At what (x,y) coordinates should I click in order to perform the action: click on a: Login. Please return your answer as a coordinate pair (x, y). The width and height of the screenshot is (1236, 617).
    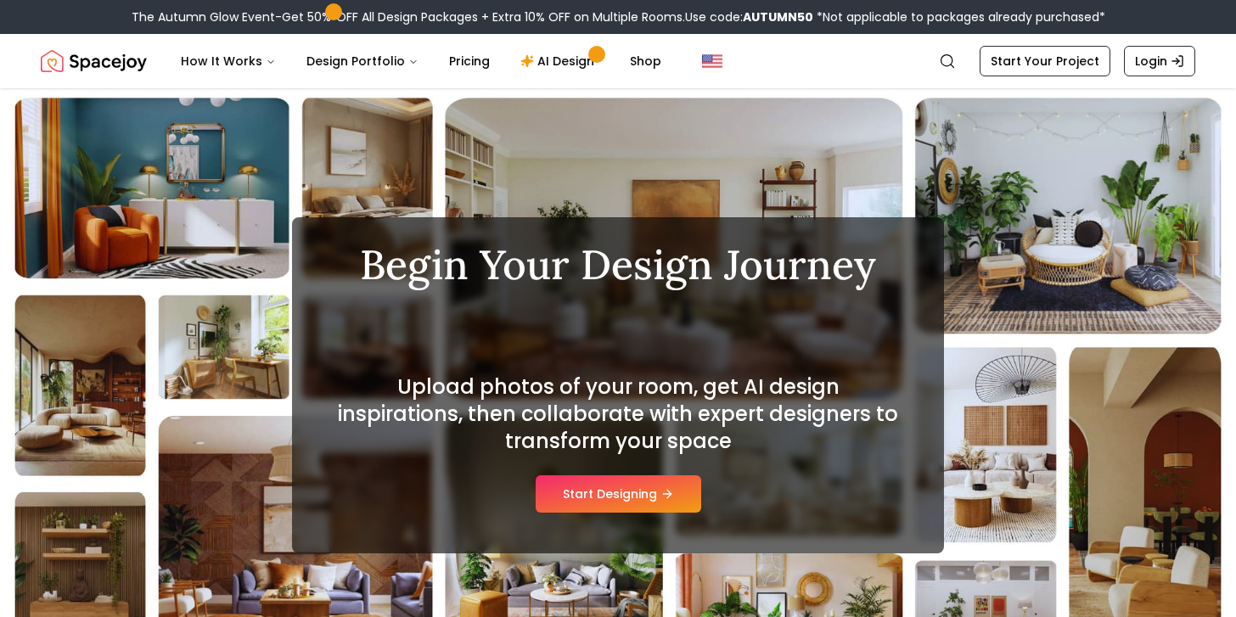
    Looking at the image, I should click on (1160, 61).